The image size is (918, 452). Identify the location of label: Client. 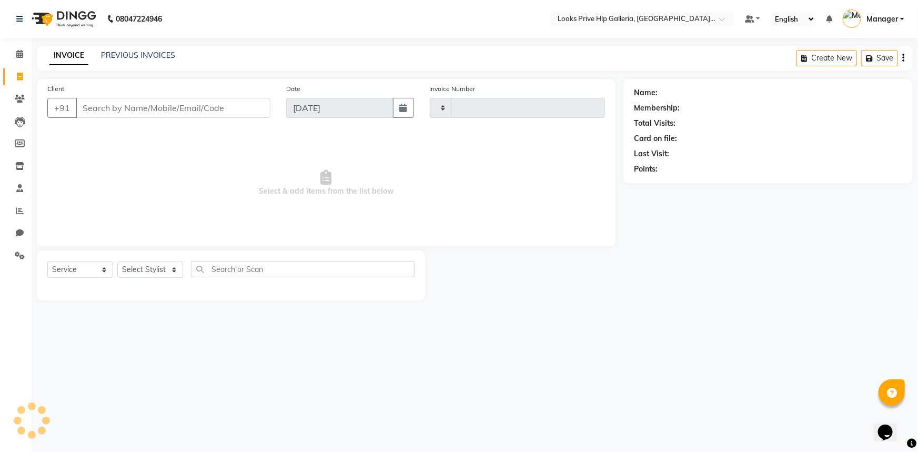
(56, 89).